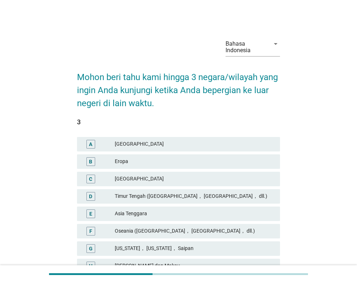 The width and height of the screenshot is (357, 283). I want to click on div: H, so click(91, 266).